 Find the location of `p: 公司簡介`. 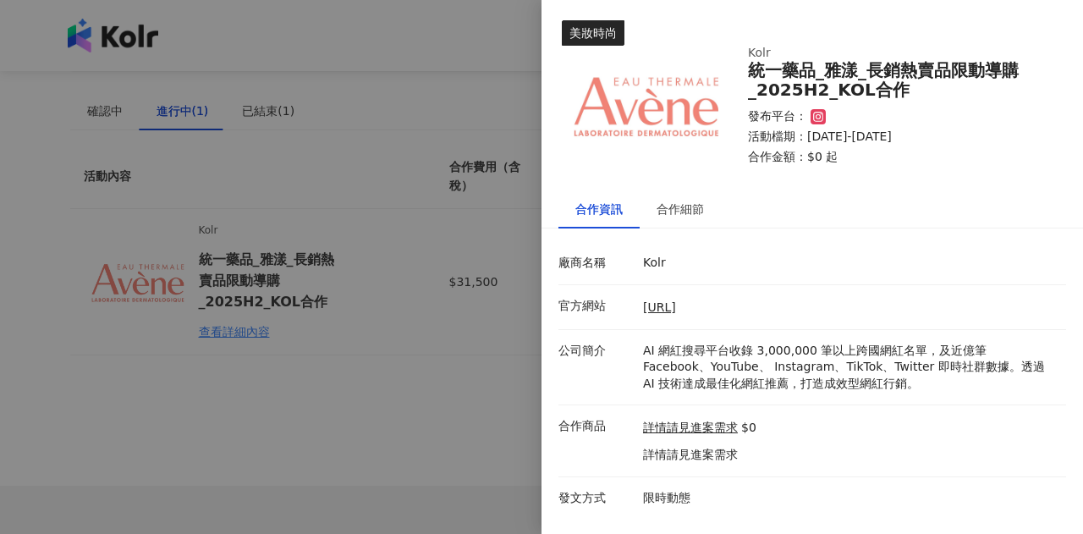

p: 公司簡介 is located at coordinates (597, 351).